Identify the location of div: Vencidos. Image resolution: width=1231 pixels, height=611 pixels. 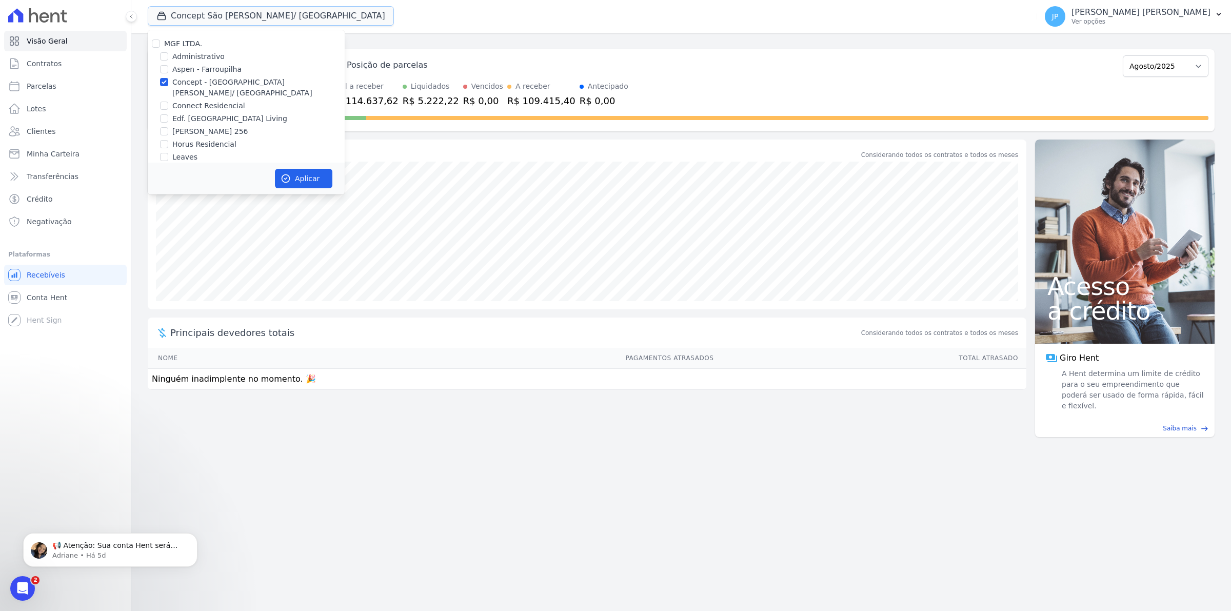
(487, 86).